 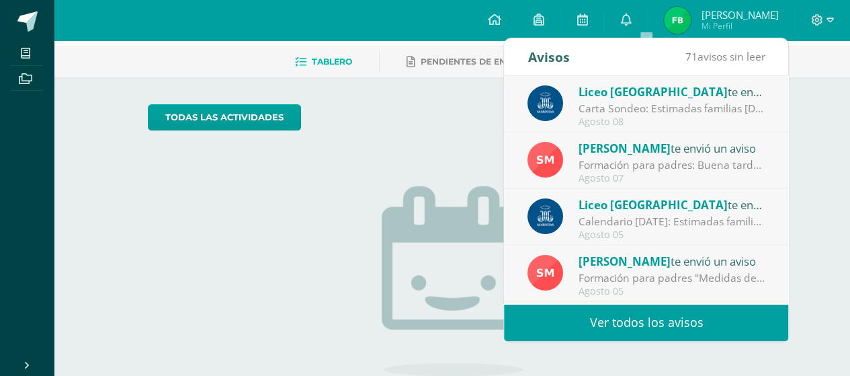 I want to click on span: Tablero, so click(x=332, y=61).